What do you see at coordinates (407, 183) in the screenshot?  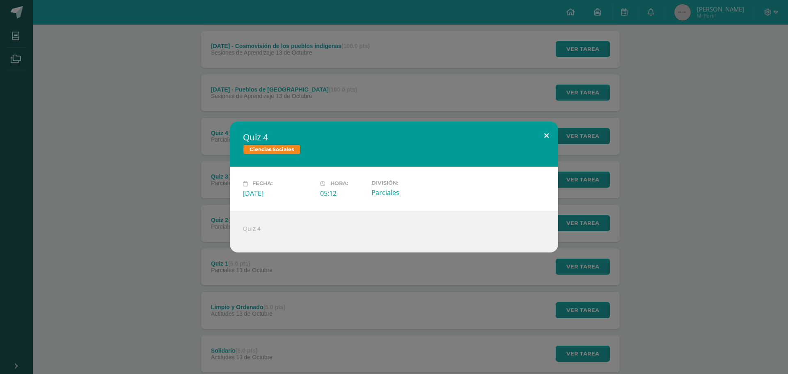 I see `label: División:` at bounding box center [407, 183].